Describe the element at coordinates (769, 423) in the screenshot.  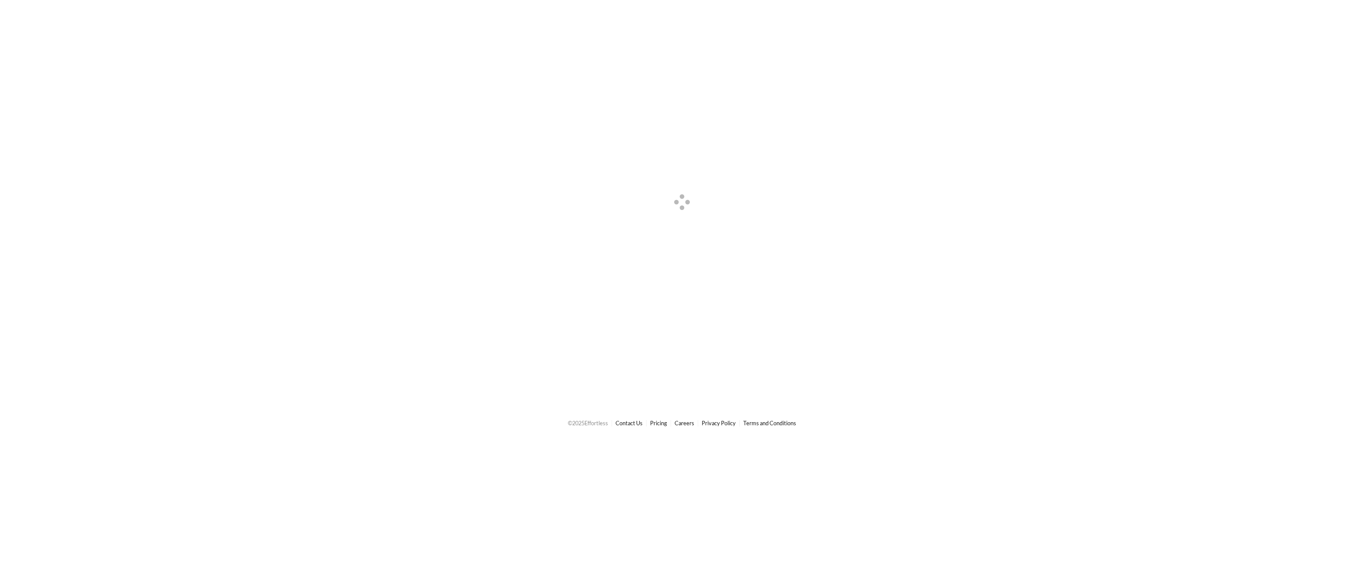
I see `a: Terms and Conditions` at that location.